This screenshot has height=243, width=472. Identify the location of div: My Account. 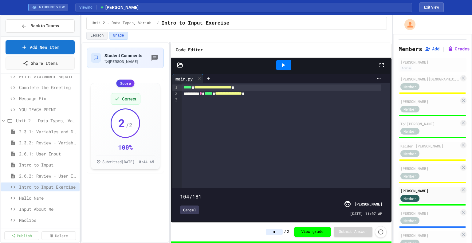
(407, 25).